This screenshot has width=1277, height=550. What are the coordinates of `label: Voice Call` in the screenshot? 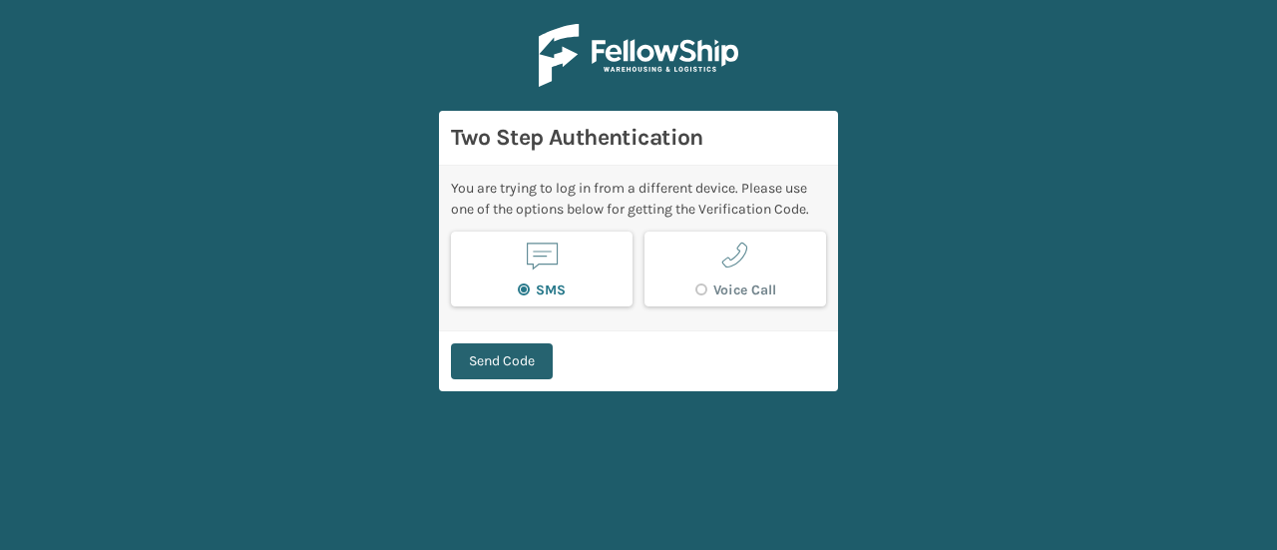 It's located at (735, 289).